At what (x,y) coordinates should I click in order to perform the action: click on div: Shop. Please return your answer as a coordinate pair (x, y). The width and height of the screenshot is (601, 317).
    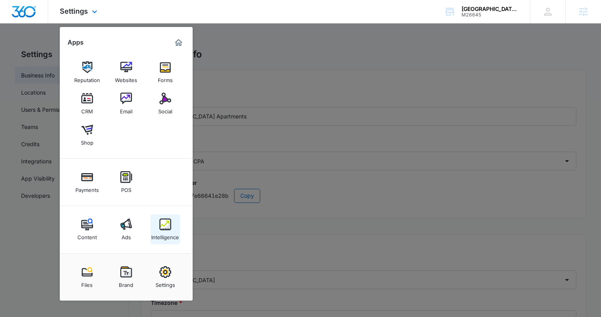
    Looking at the image, I should click on (87, 141).